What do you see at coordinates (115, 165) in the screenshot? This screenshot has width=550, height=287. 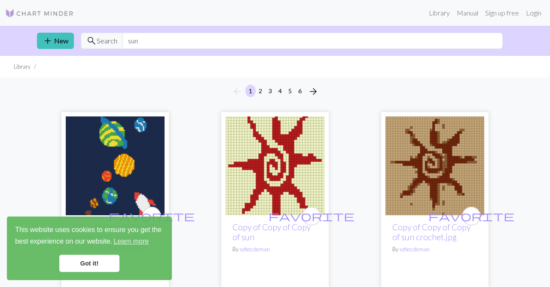 I see `a: solar-system-poster-with-planets-and-sun-illustration-PXW0DH.jpg` at bounding box center [115, 165].